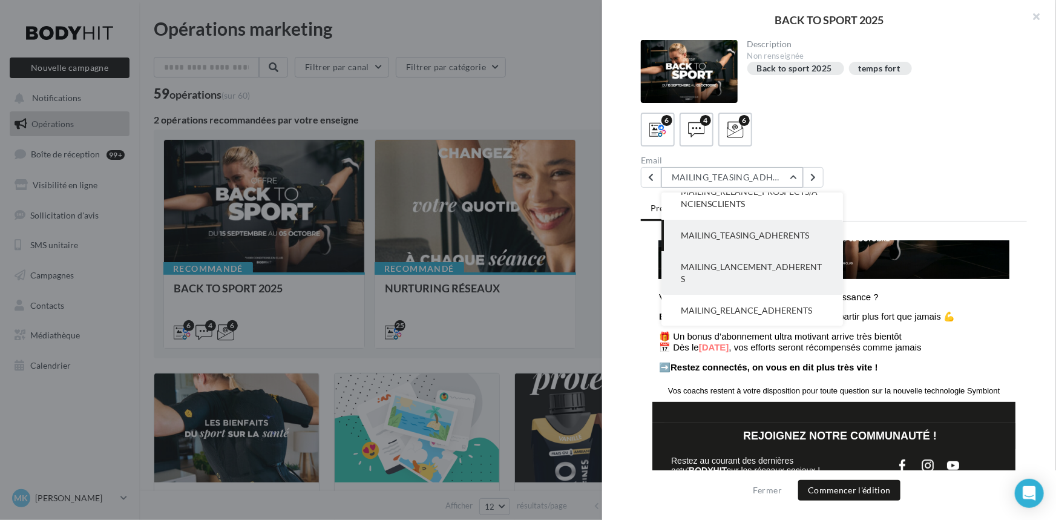 The image size is (1056, 520). What do you see at coordinates (128, 126) in the screenshot?
I see `span: ➡️Restez connectés, on vous en dit plus très vite !` at bounding box center [128, 126].